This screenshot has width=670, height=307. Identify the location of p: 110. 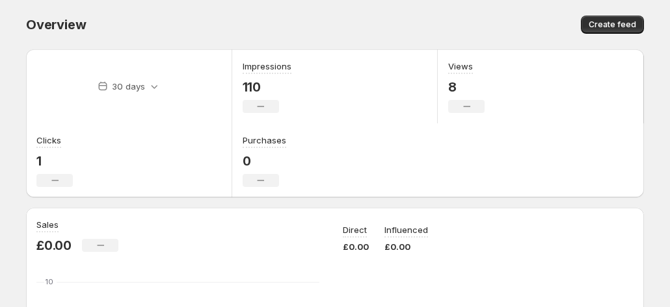
(267, 87).